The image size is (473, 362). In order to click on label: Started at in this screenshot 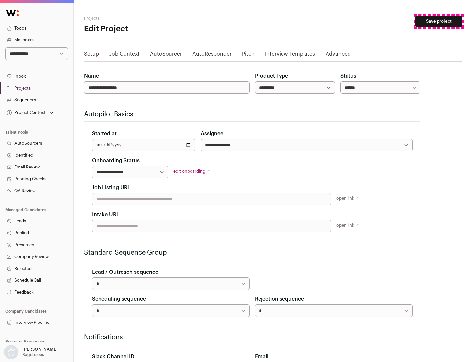, I will do `click(104, 133)`.